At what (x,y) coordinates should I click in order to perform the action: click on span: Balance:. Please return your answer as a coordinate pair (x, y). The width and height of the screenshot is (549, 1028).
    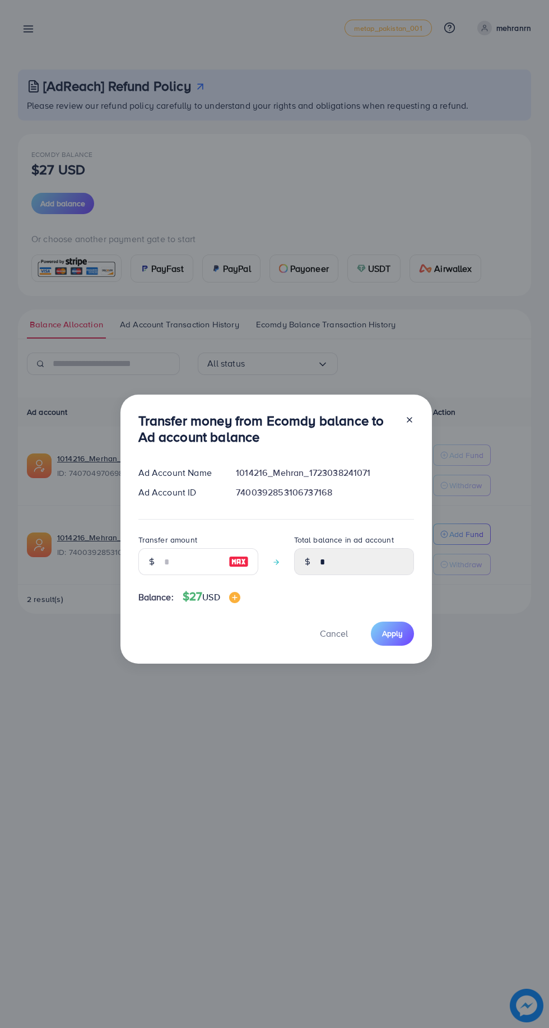
    Looking at the image, I should click on (156, 597).